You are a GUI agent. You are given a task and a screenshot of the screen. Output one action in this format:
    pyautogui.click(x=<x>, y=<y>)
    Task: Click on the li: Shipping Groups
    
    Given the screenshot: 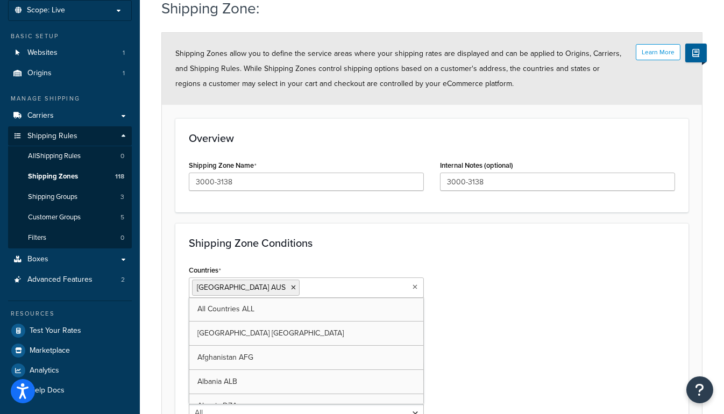 What is the action you would take?
    pyautogui.click(x=70, y=197)
    